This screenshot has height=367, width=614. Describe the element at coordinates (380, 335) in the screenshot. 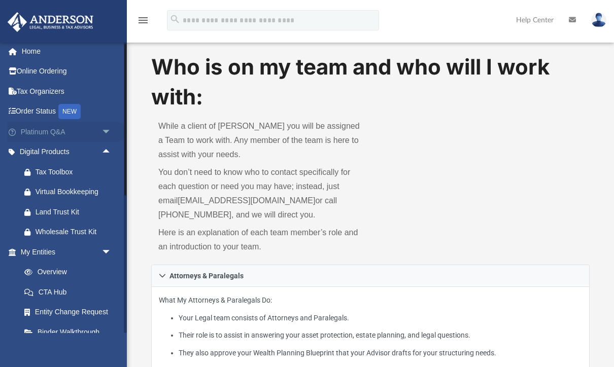

I see `li: Their role is to assist in answering your asset protection, estate planning, and legal questions.` at that location.